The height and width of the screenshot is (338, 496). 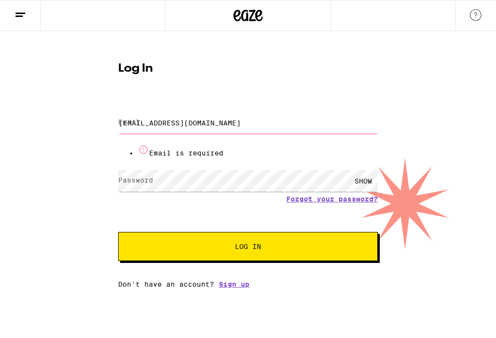 What do you see at coordinates (332, 199) in the screenshot?
I see `a: Forgot your password?` at bounding box center [332, 199].